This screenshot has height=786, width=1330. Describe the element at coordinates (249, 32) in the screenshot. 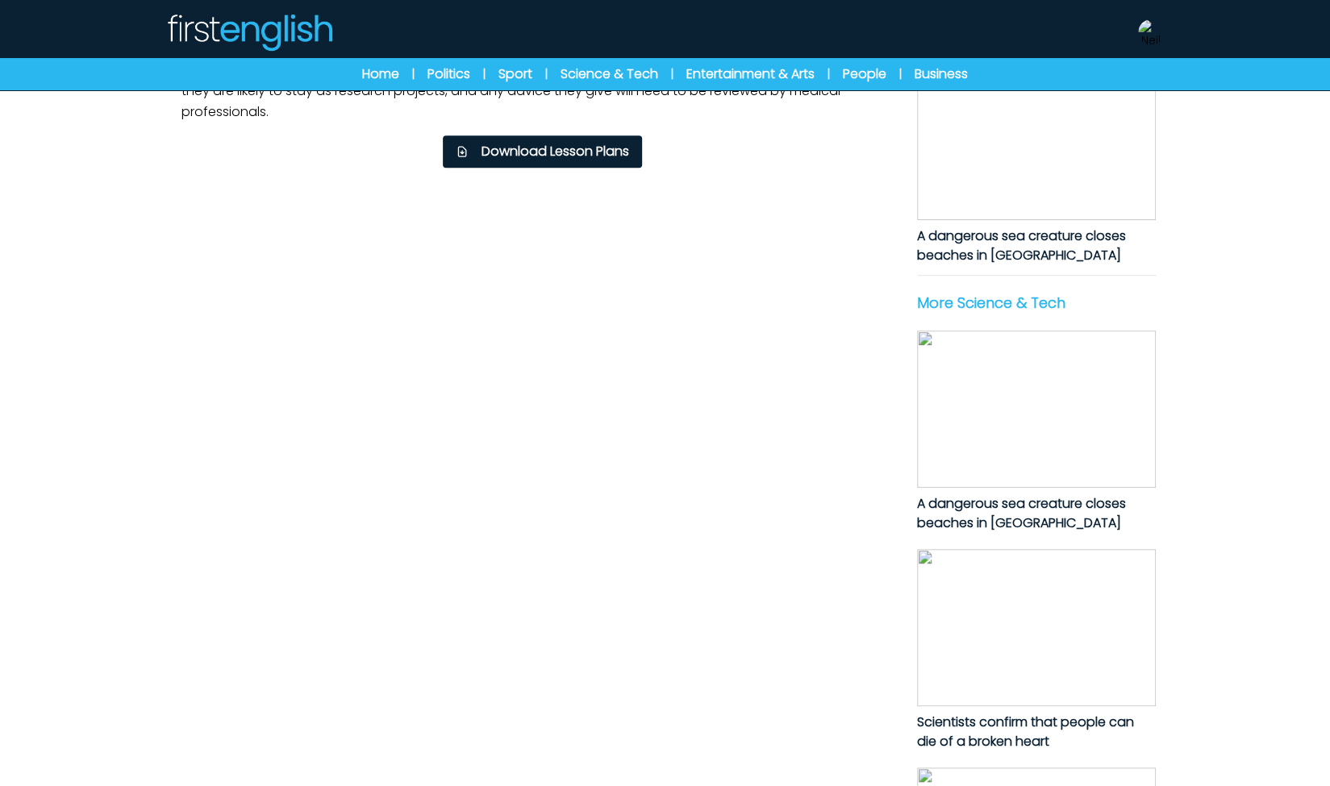

I see `a: Logo` at that location.